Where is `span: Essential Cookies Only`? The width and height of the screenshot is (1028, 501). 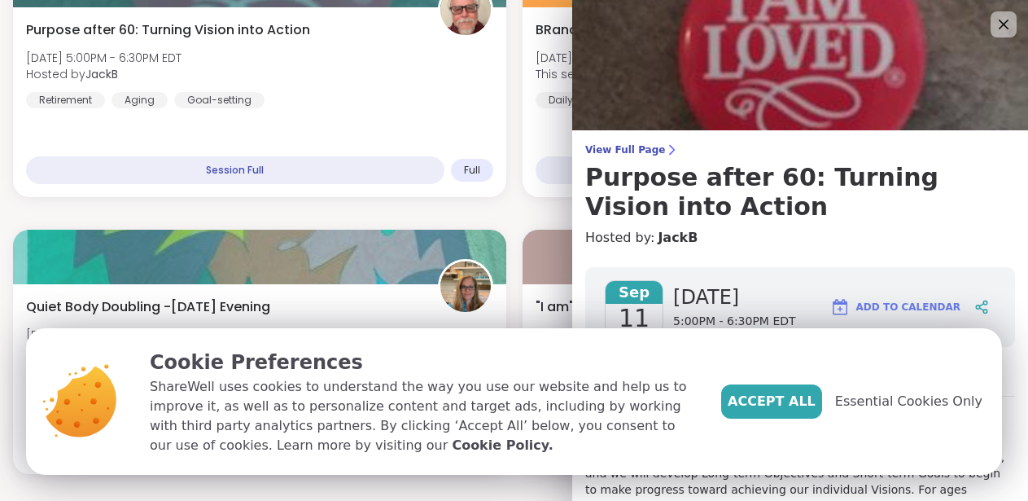
span: Essential Cookies Only is located at coordinates (908, 401).